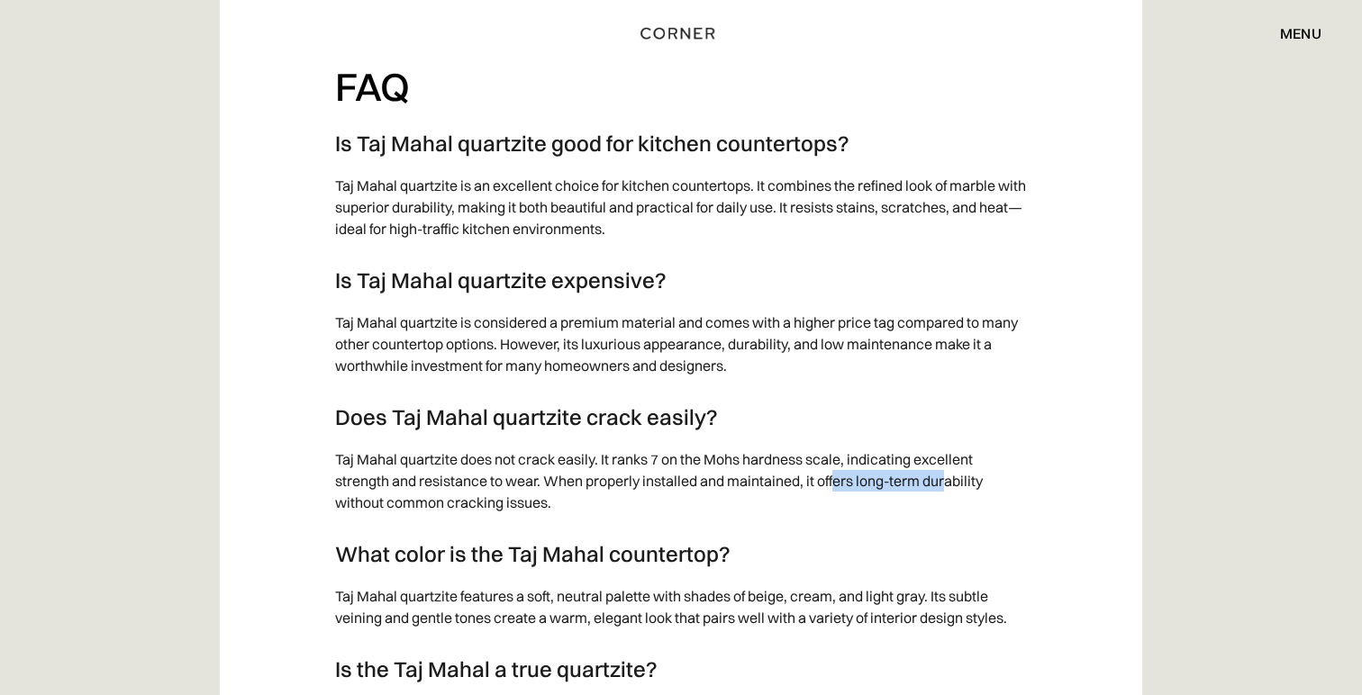 Image resolution: width=1362 pixels, height=695 pixels. What do you see at coordinates (681, 607) in the screenshot?
I see `p: Taj Mahal quartzite features a soft, neutral palette with shades of beige, cream, and light gray....` at bounding box center [681, 607].